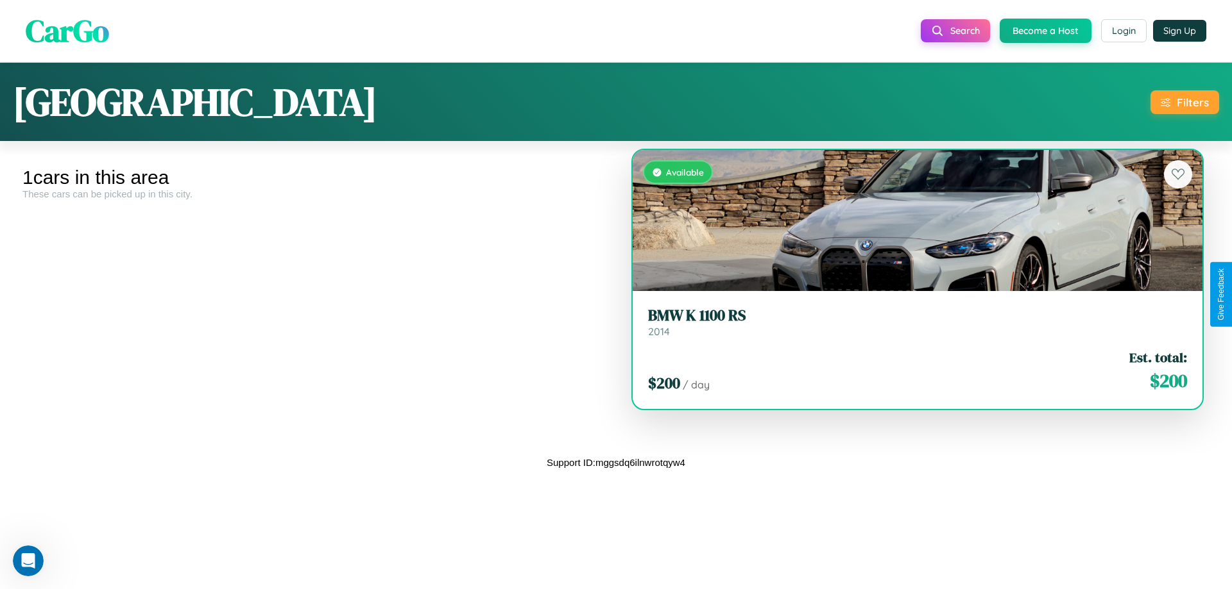  I want to click on span: / day, so click(696, 385).